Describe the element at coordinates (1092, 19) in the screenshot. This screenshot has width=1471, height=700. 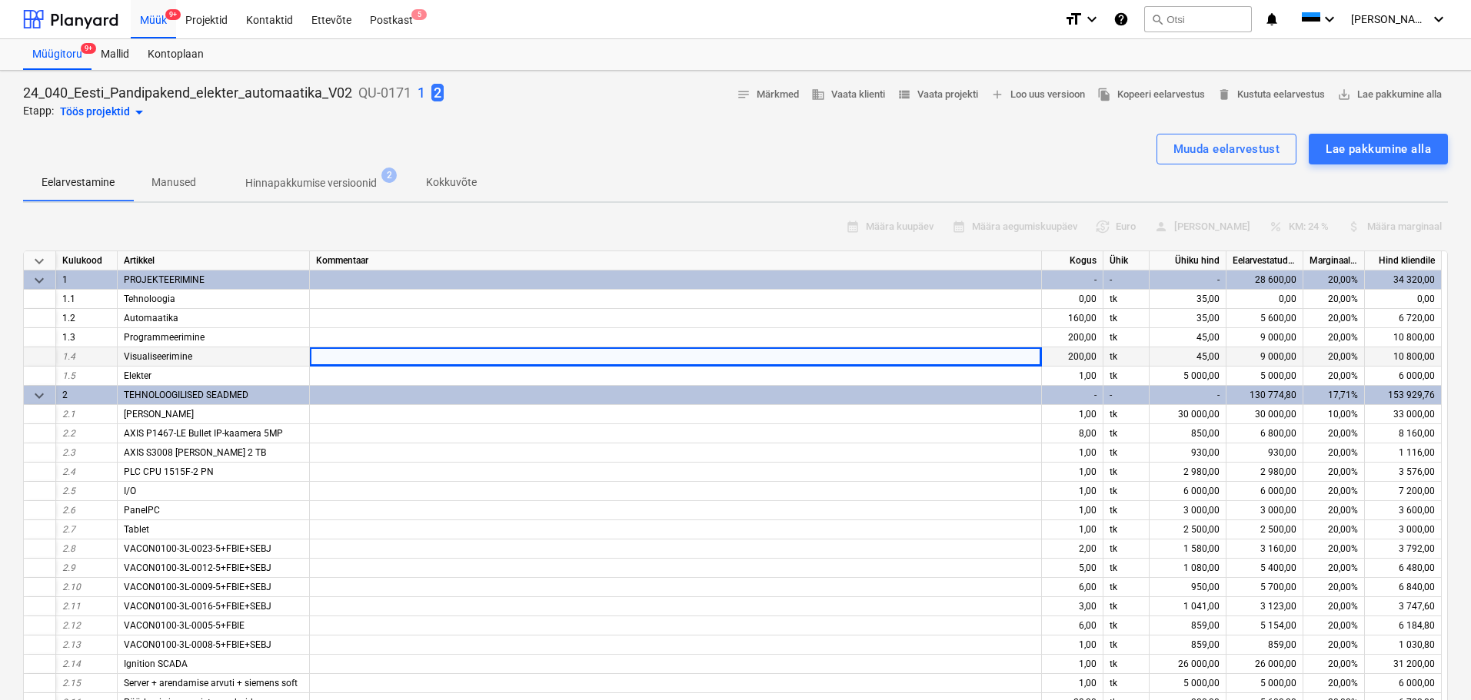
I see `i: keyboard_arrow_down` at that location.